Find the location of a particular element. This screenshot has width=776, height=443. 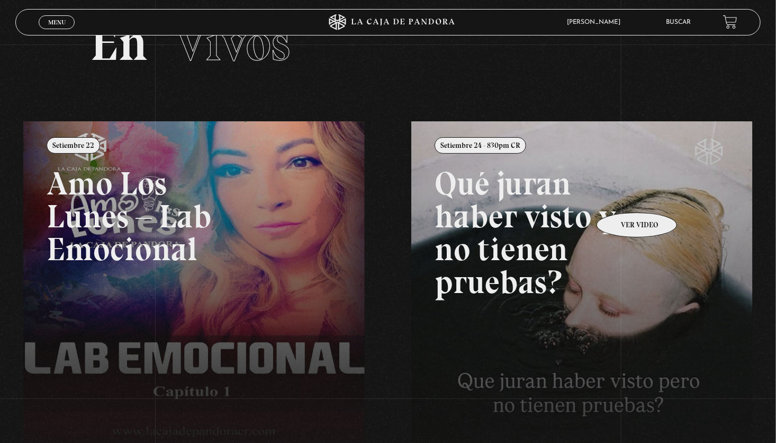

a: View your shopping cart is located at coordinates (730, 22).